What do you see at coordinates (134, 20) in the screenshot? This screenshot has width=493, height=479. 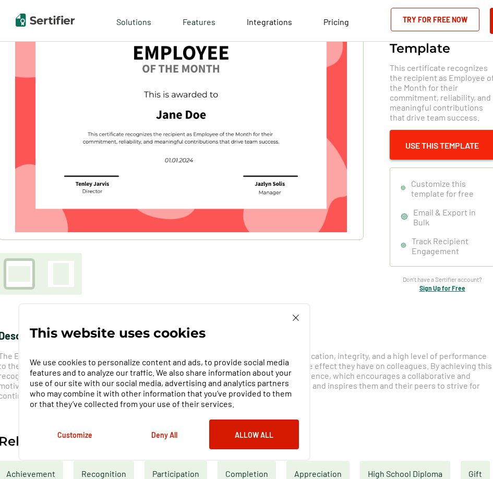 I see `span: Solutions` at bounding box center [134, 20].